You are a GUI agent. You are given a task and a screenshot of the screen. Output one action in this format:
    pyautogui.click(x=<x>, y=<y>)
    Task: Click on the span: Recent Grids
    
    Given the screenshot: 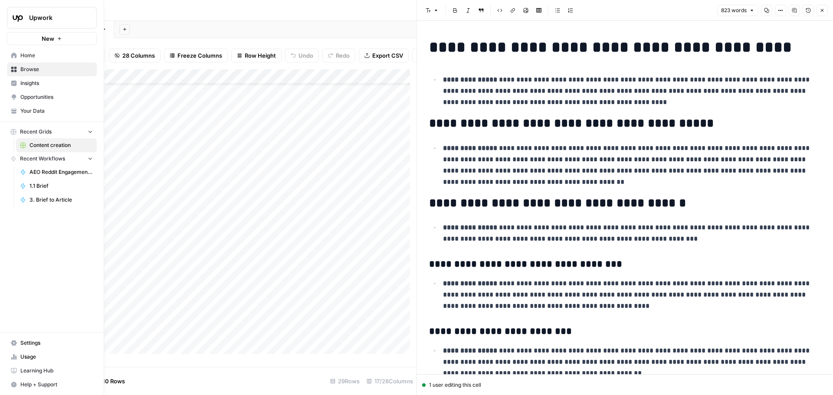 What is the action you would take?
    pyautogui.click(x=36, y=132)
    